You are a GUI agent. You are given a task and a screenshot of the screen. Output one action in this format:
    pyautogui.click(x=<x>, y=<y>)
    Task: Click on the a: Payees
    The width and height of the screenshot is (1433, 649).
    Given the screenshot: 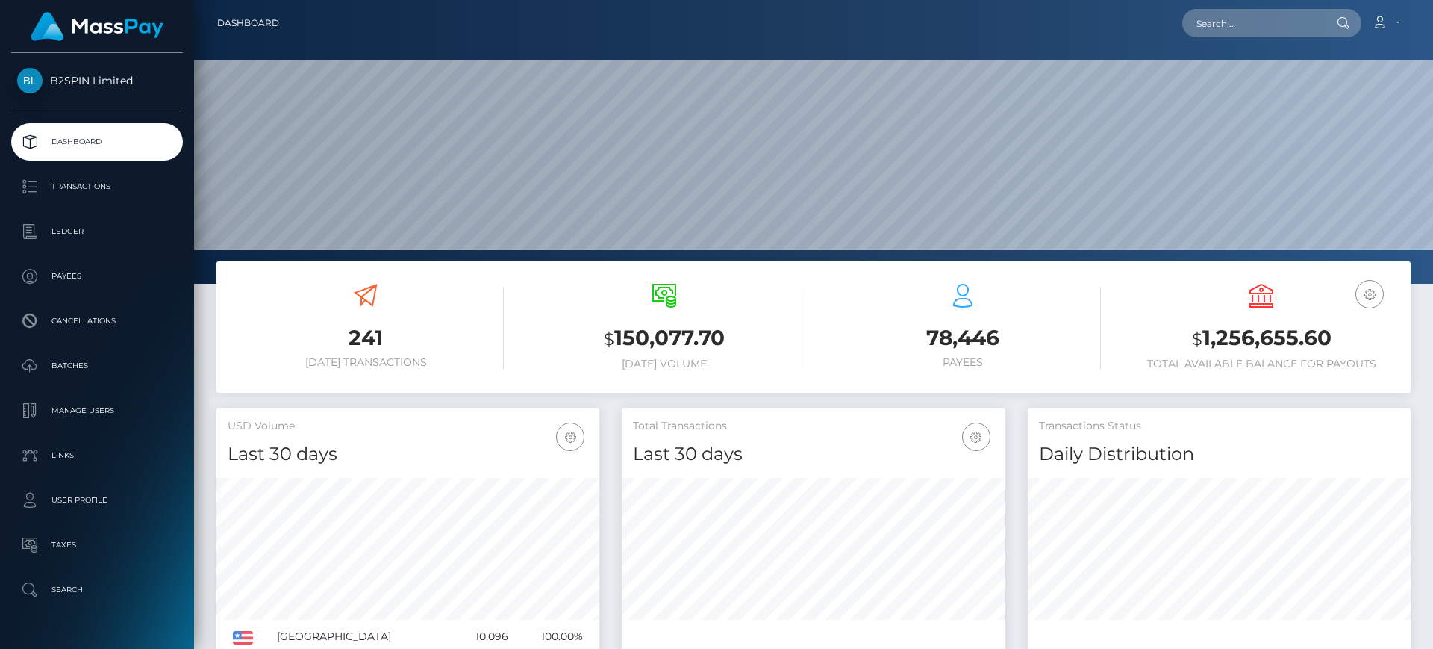 What is the action you would take?
    pyautogui.click(x=97, y=276)
    